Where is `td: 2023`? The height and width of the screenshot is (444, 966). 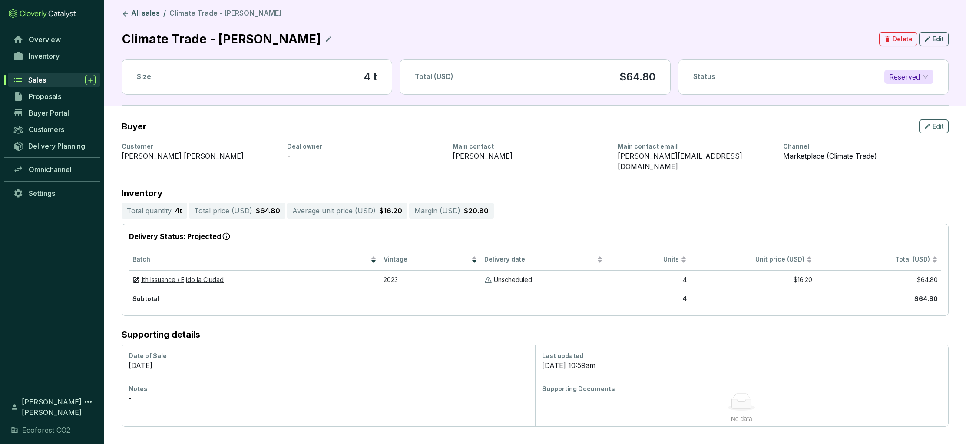 td: 2023 is located at coordinates (430, 280).